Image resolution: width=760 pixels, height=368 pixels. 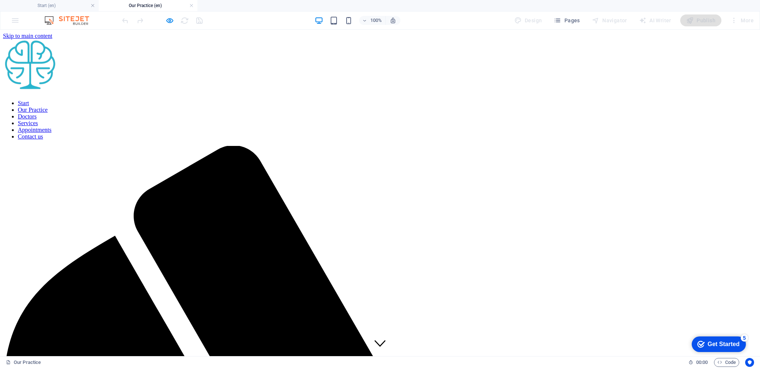 I want to click on span: 00 00, so click(x=702, y=362).